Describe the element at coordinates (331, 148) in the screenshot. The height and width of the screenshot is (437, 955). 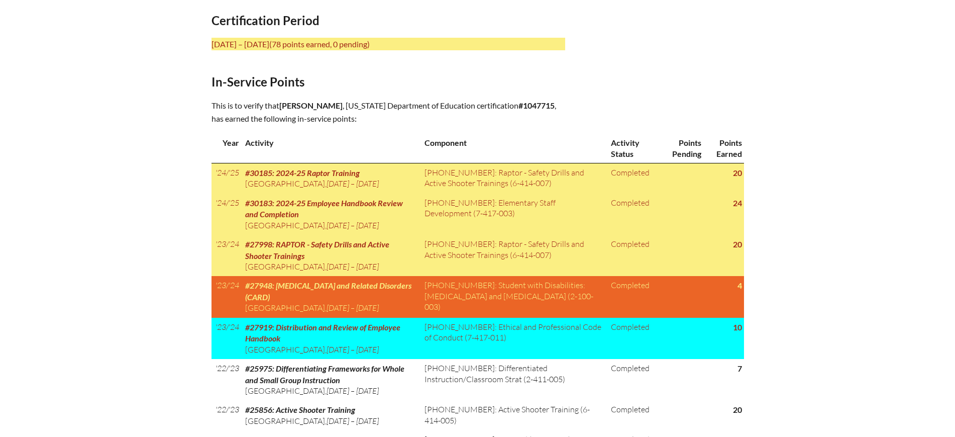
I see `th: Activity` at that location.